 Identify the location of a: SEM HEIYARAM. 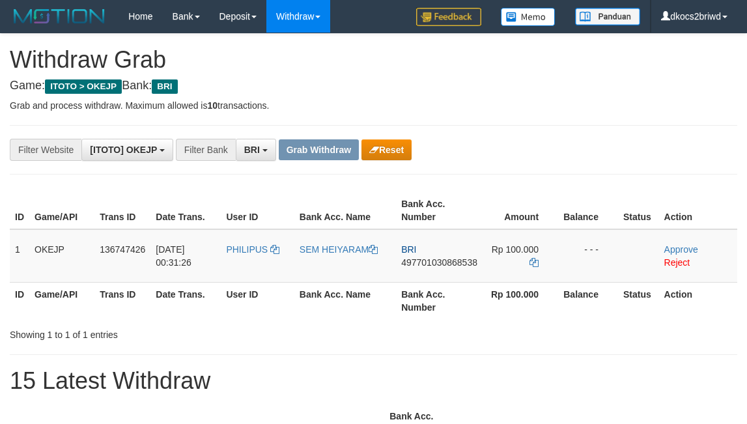
(339, 249).